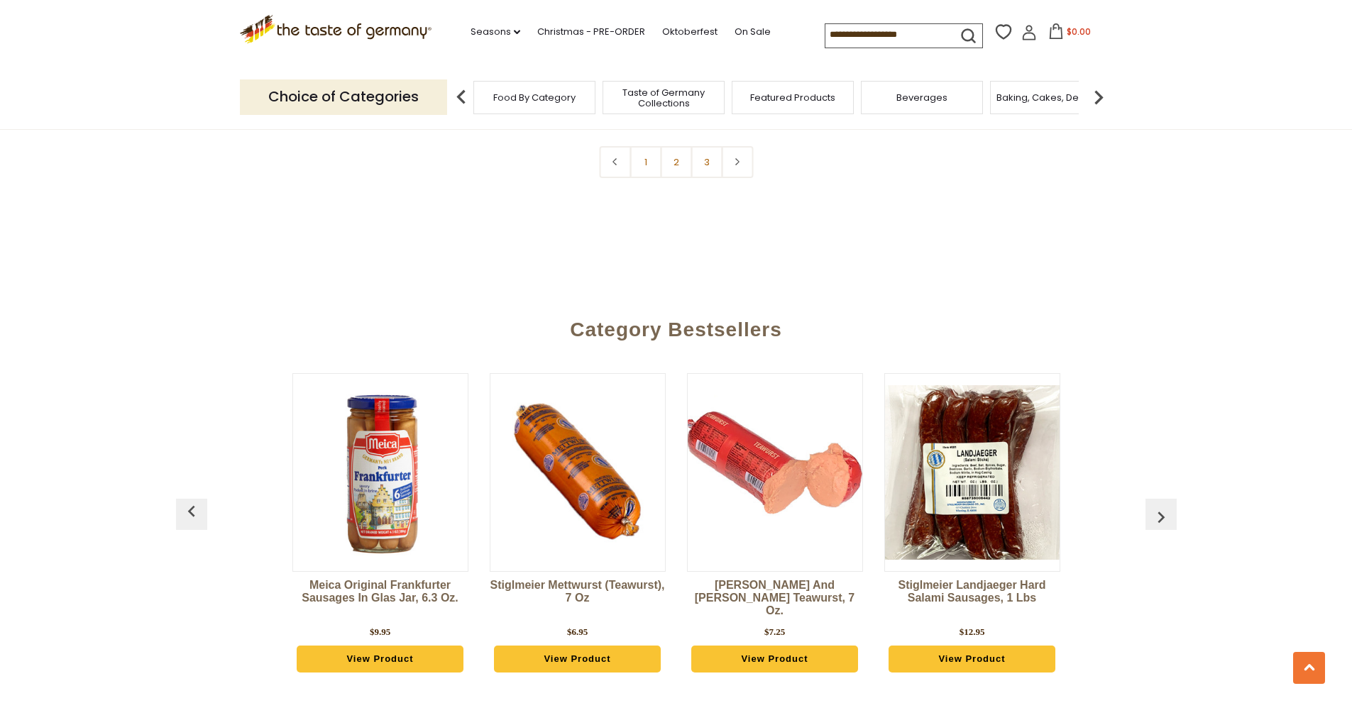 This screenshot has width=1352, height=703. Describe the element at coordinates (1099, 97) in the screenshot. I see `img: next arrow` at that location.